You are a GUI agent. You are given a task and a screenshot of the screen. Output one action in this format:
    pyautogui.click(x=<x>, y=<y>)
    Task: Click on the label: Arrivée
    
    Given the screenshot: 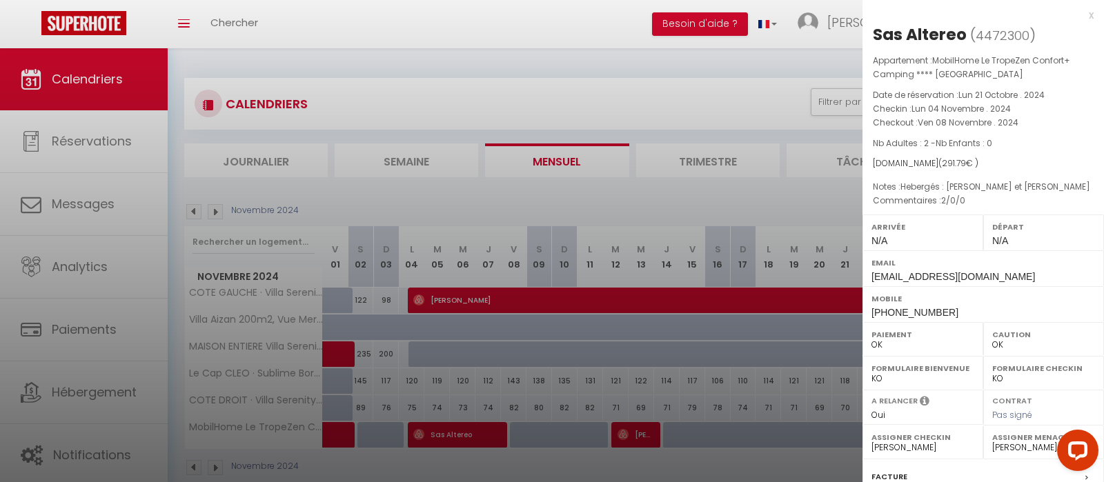 What is the action you would take?
    pyautogui.click(x=922, y=227)
    